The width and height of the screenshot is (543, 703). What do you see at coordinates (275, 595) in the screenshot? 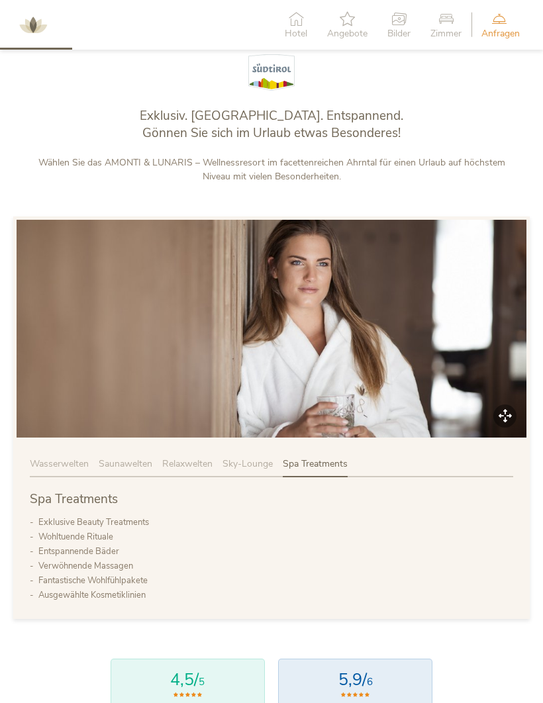
I see `li: Ausgewählte Kosmetiklinien` at bounding box center [275, 595].